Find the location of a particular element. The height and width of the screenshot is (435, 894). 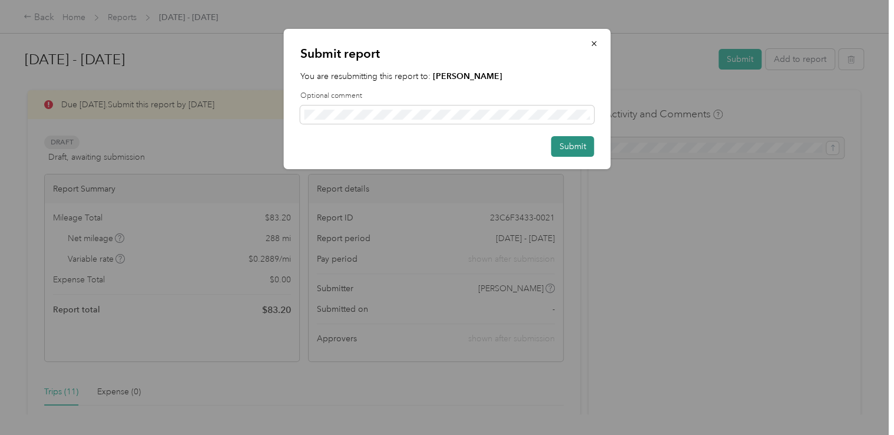

label: Optional comment is located at coordinates (447, 96).